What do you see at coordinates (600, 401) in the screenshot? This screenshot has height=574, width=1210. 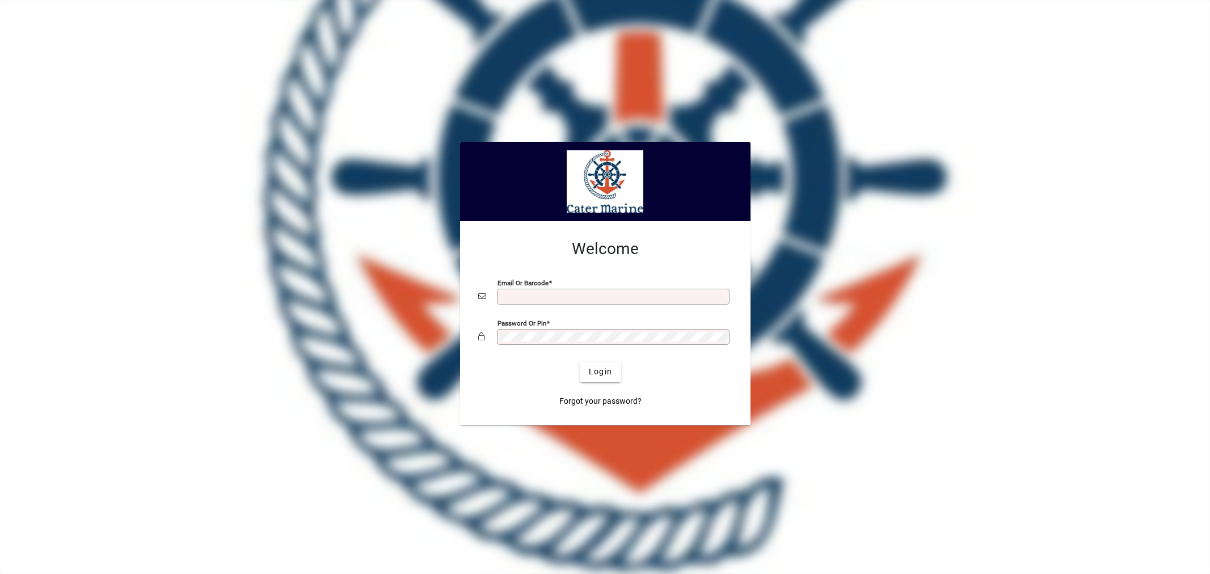 I see `span: Forgot your password?` at bounding box center [600, 401].